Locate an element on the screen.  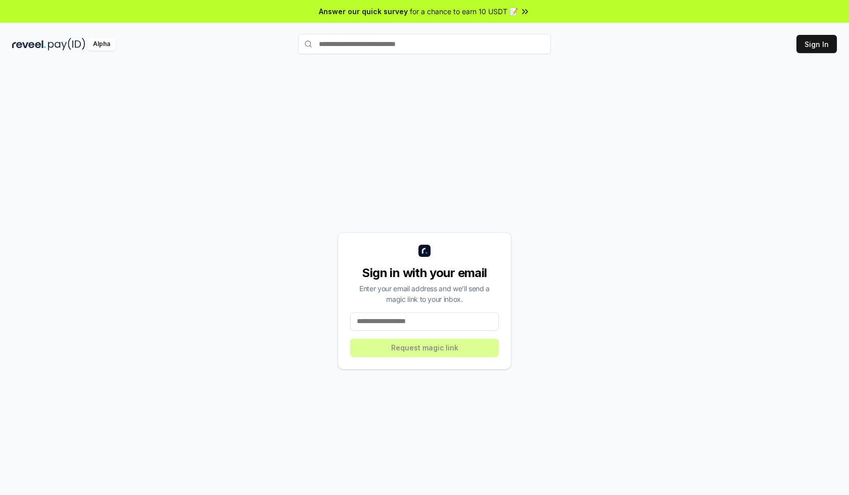
img: pay_id is located at coordinates (67, 44).